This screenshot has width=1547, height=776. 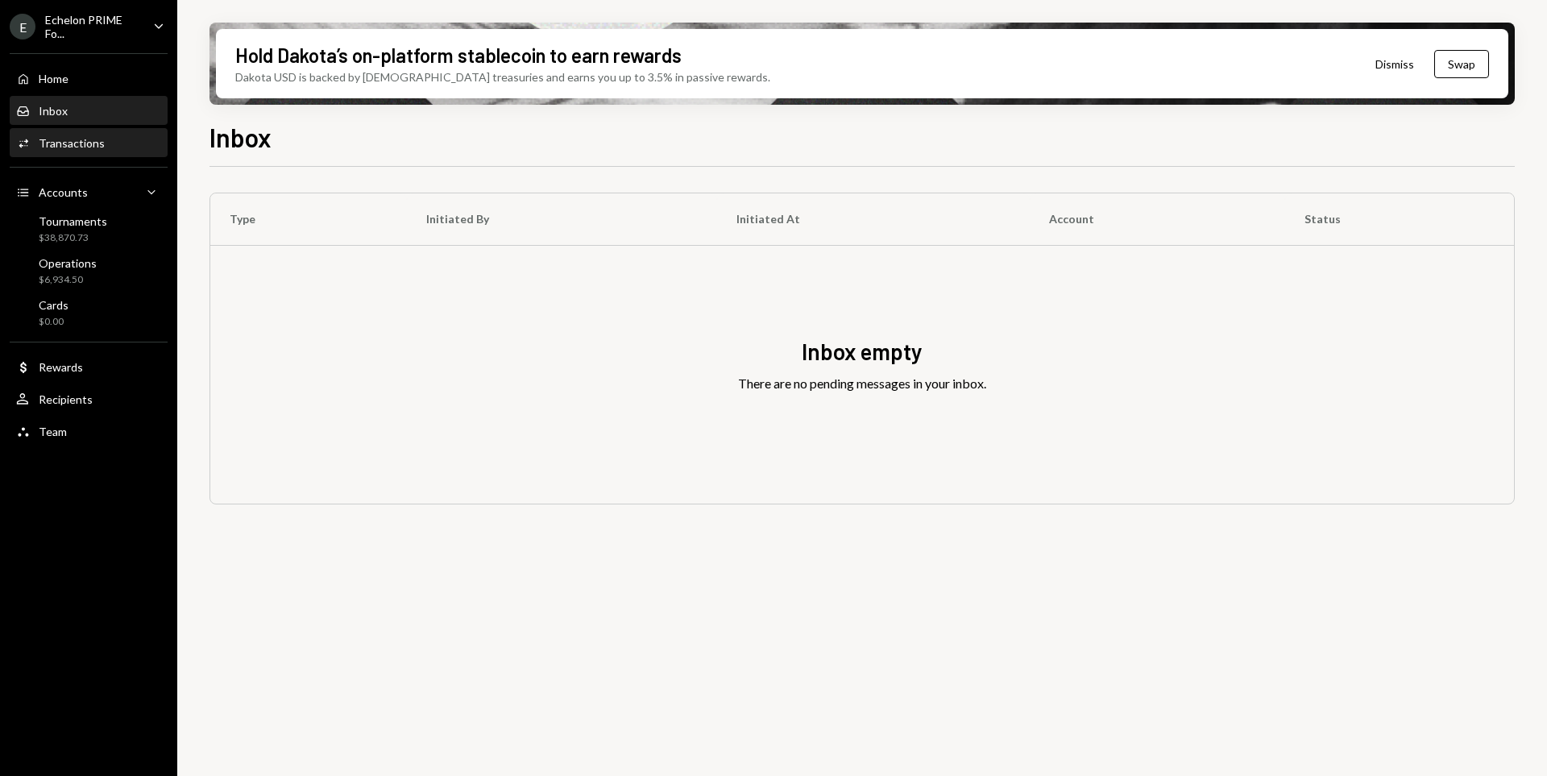 I want to click on a: Transactions, so click(x=89, y=143).